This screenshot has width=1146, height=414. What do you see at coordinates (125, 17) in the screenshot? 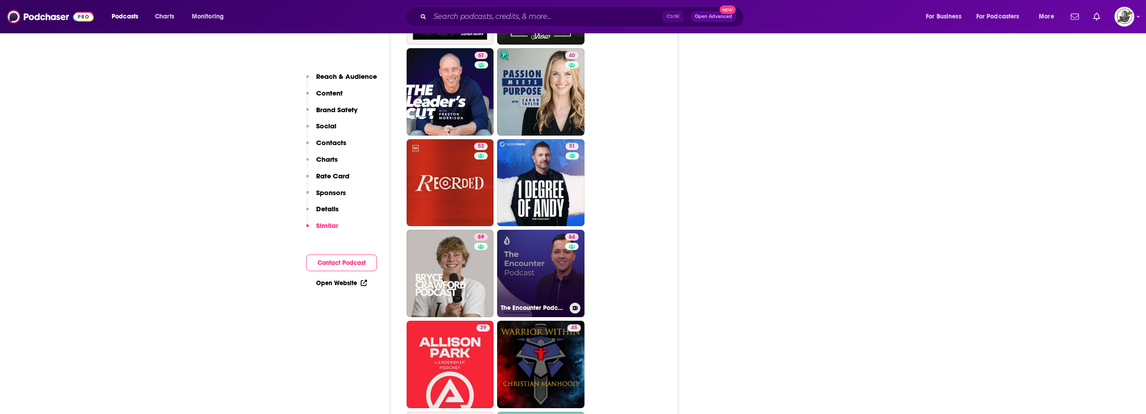
I see `span: Podcasts` at bounding box center [125, 17].